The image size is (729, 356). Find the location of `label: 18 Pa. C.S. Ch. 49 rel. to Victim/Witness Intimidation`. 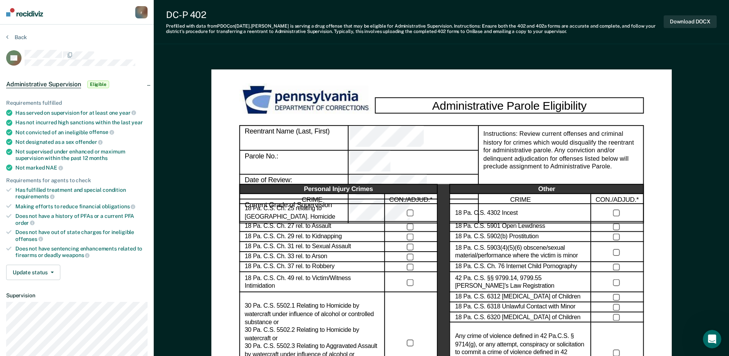

label: 18 Pa. C.S. Ch. 49 rel. to Victim/Witness Intimidation is located at coordinates (311, 283).